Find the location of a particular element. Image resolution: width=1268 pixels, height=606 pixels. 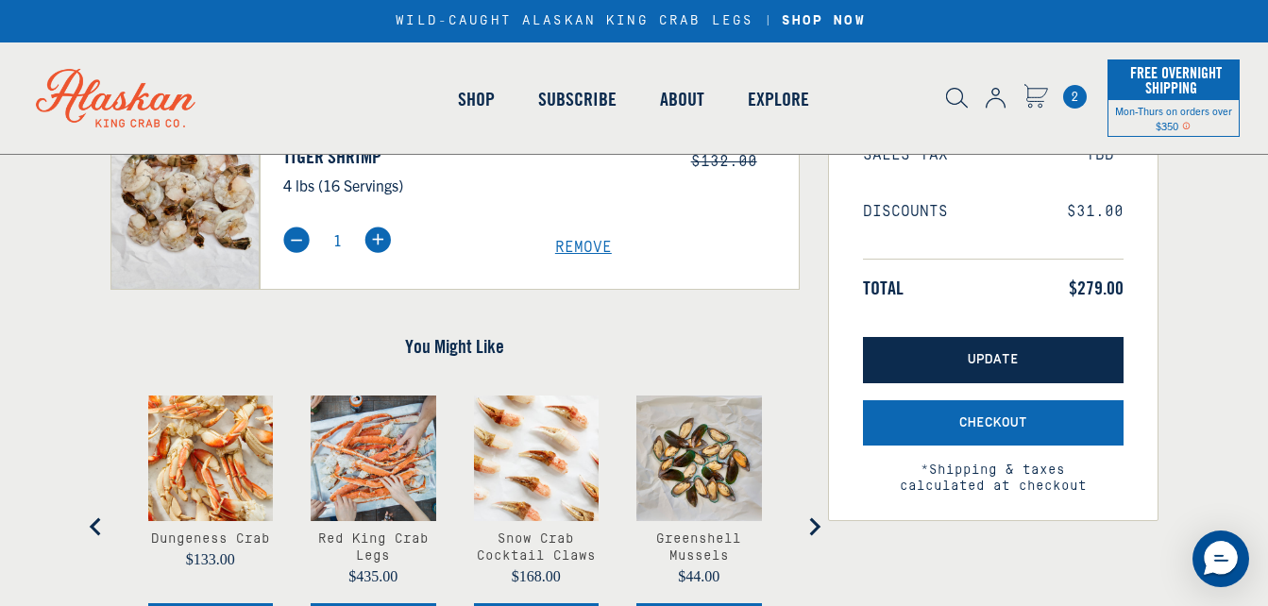

p: 4 lbs (16 Servings) is located at coordinates (405, 185).